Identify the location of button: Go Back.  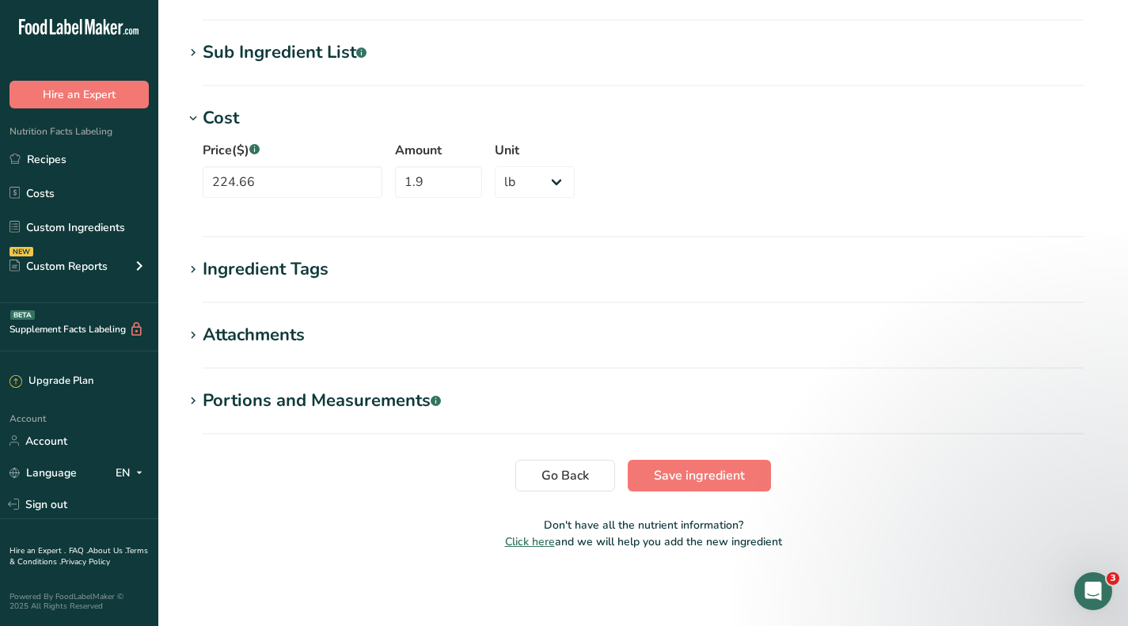
(565, 476).